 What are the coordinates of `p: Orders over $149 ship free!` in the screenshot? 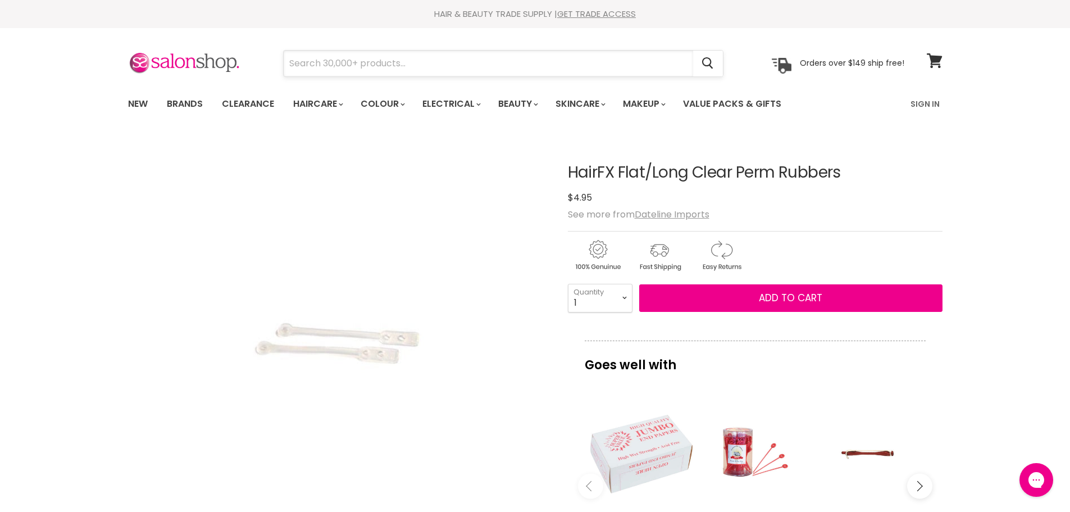 It's located at (852, 63).